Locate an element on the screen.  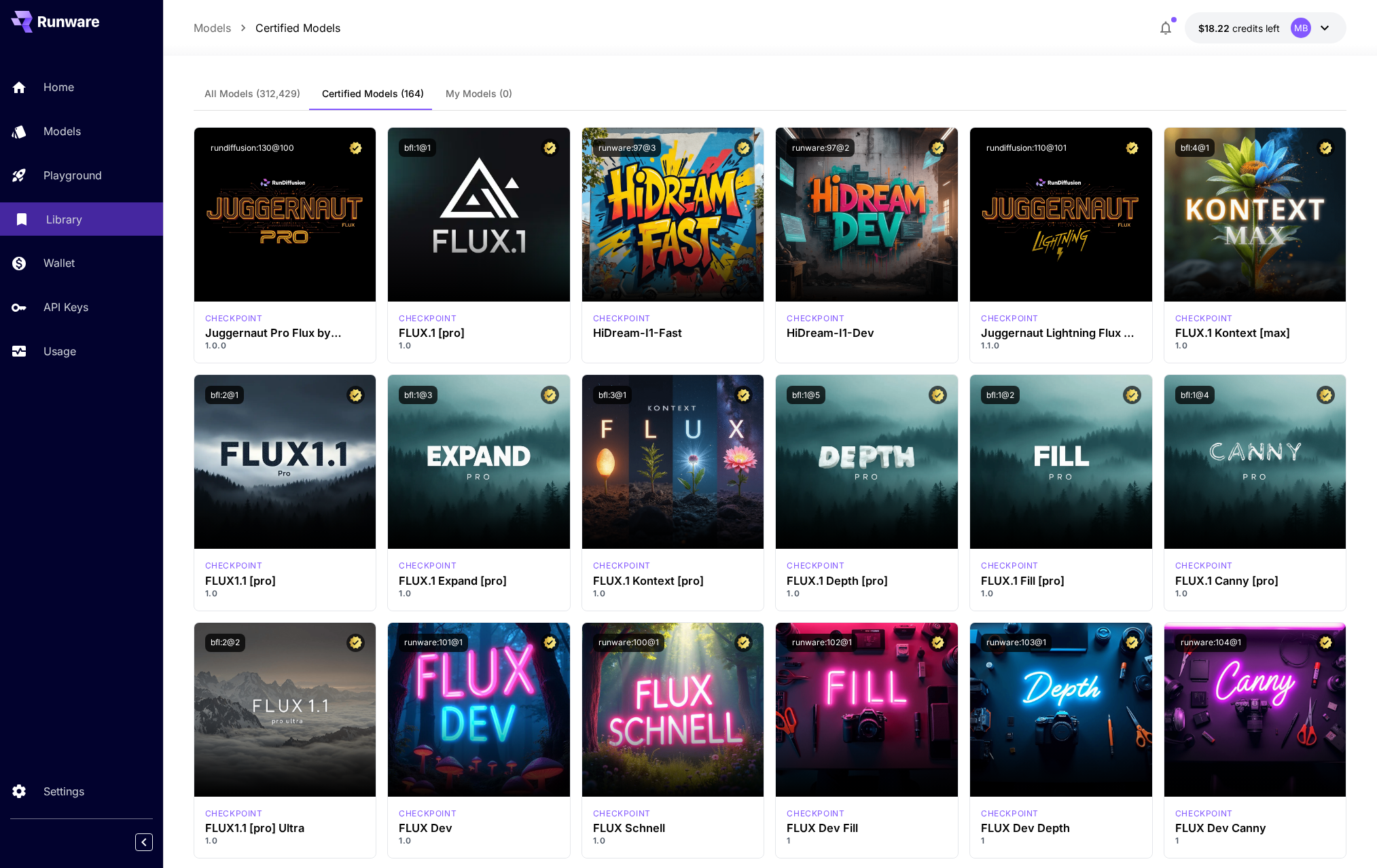
button: rundiffusion:130@100 is located at coordinates (252, 147).